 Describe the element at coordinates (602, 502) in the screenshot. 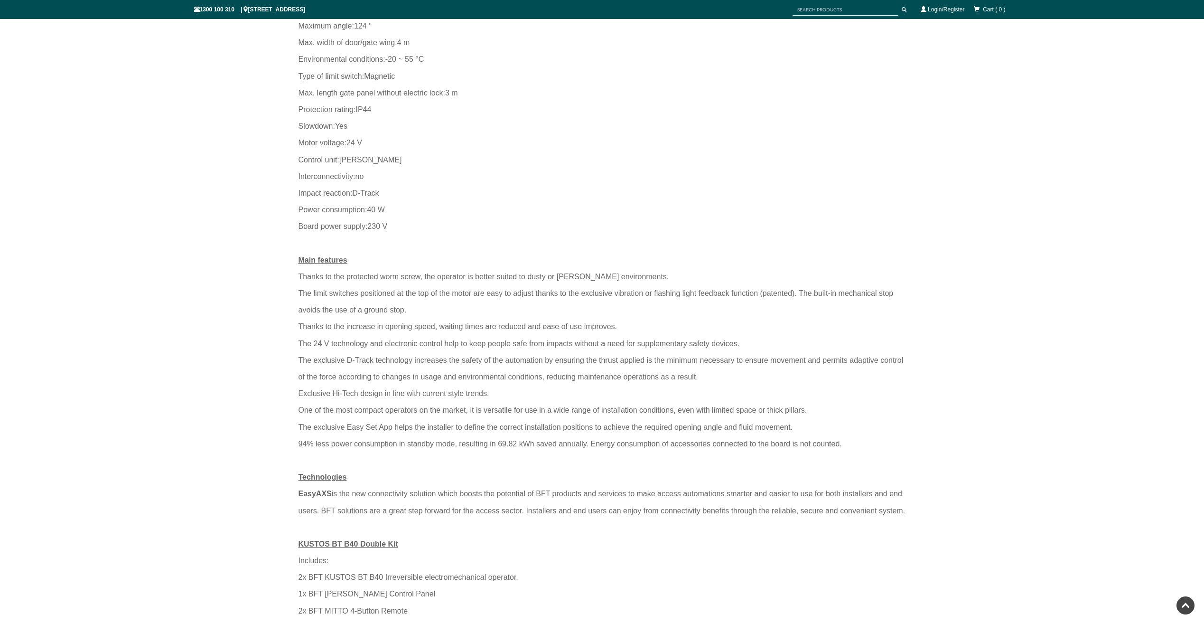

I see `div: is the new connectivity solution which boosts the potential of BFT products and services to make ...` at that location.